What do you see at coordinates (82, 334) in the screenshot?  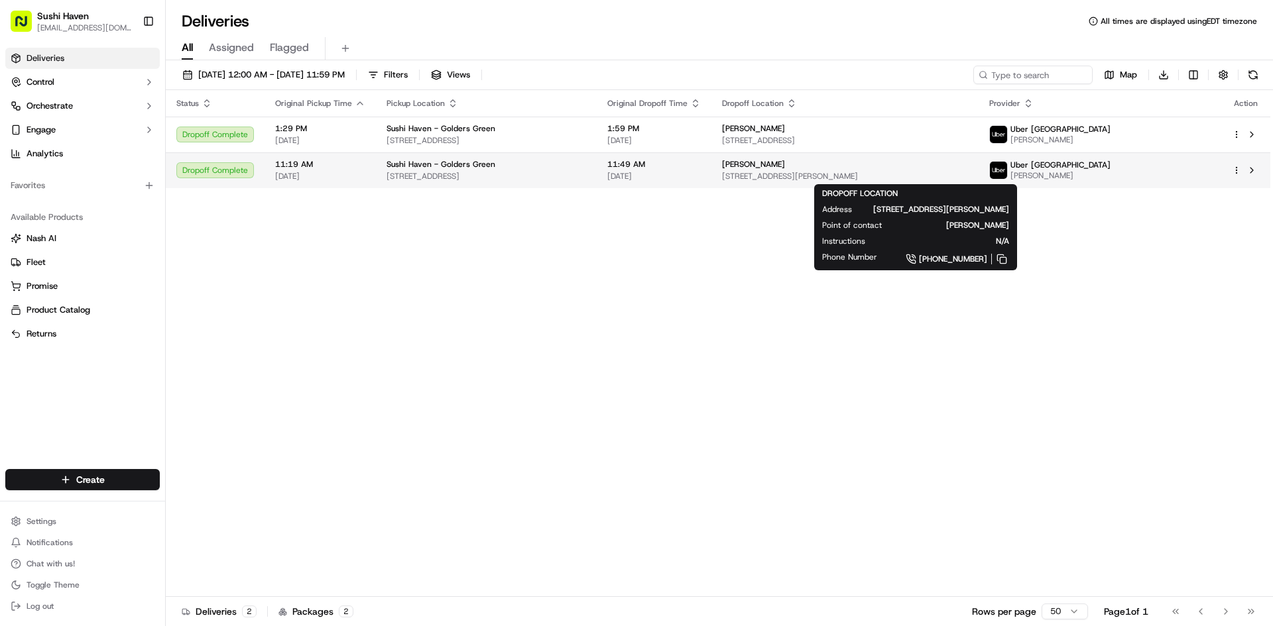 I see `button: Returns` at bounding box center [82, 334].